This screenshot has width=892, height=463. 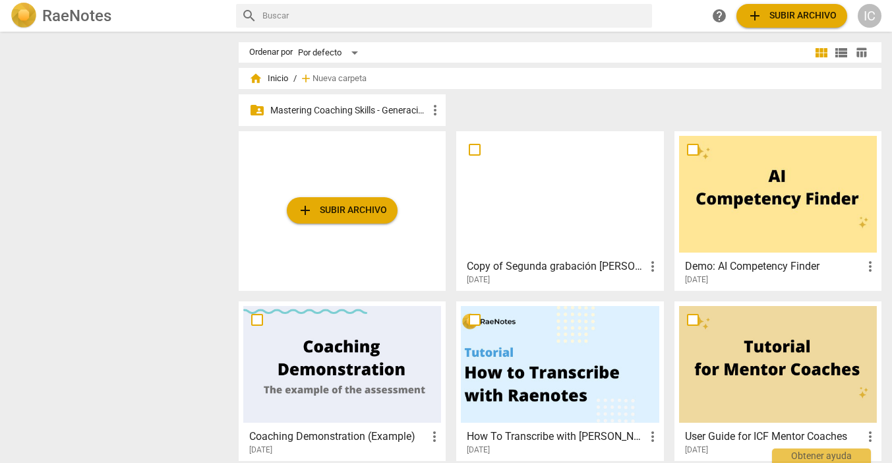 I want to click on h3: Coaching Demonstration (Example), so click(x=338, y=437).